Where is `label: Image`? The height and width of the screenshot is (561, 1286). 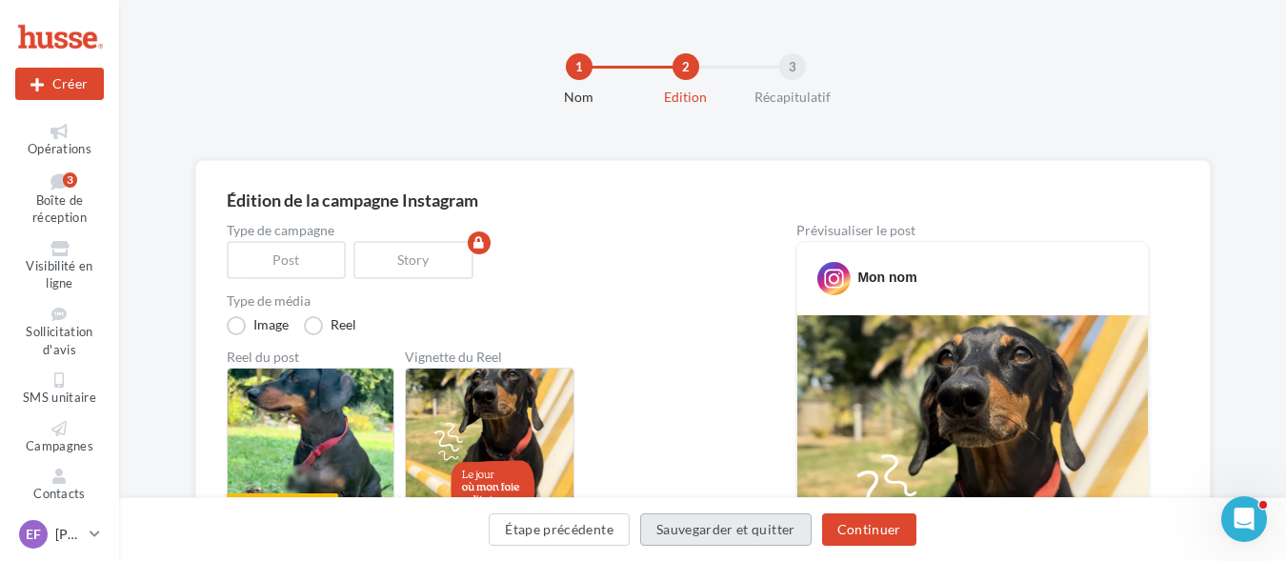
label: Image is located at coordinates (257, 326).